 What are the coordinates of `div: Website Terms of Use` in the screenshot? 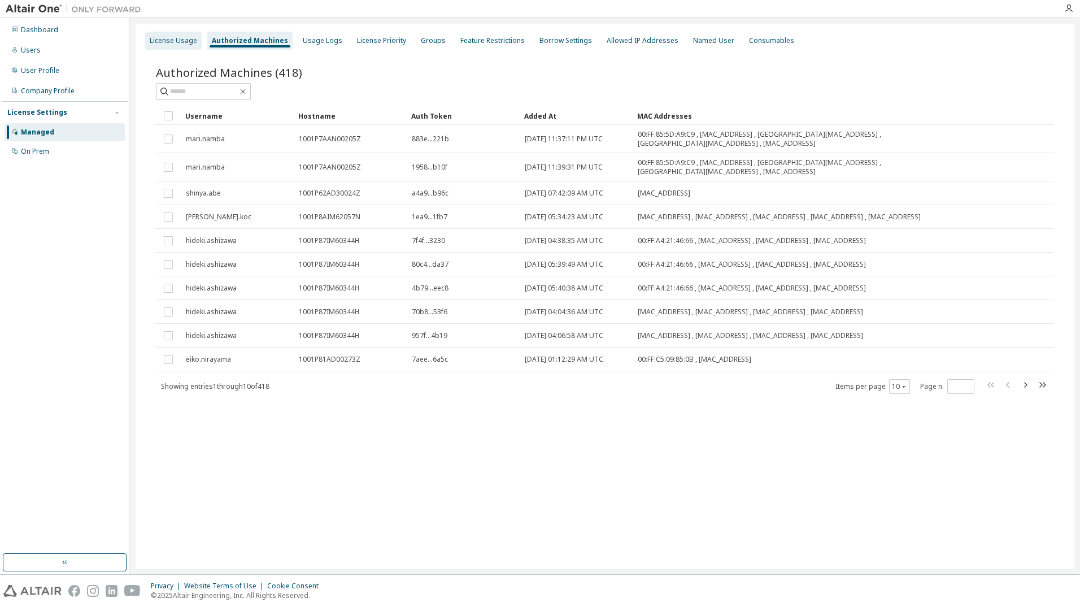 It's located at (225, 586).